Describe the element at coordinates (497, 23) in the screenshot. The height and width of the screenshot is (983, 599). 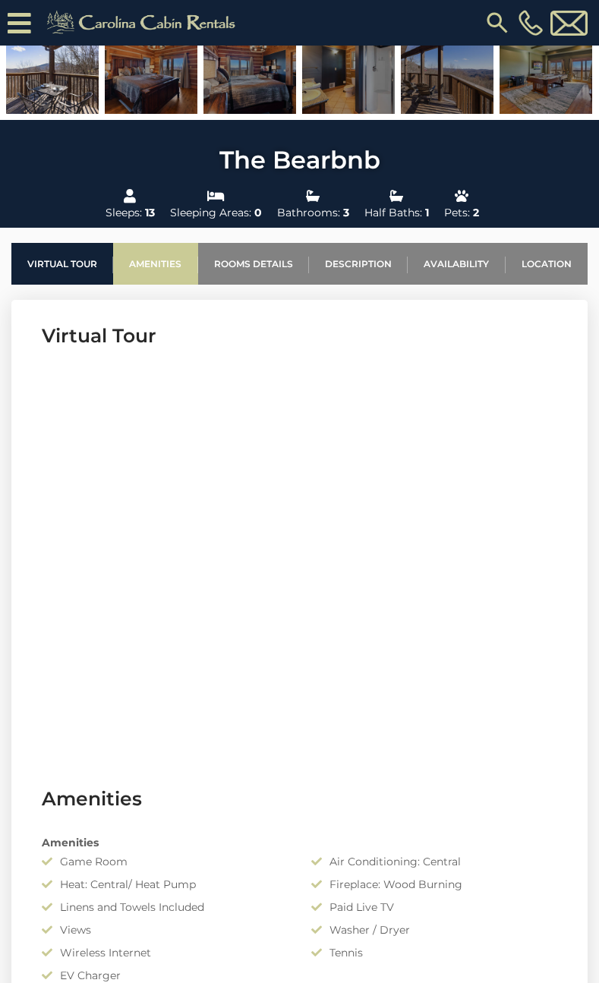
I see `img: search-regular.svg` at that location.